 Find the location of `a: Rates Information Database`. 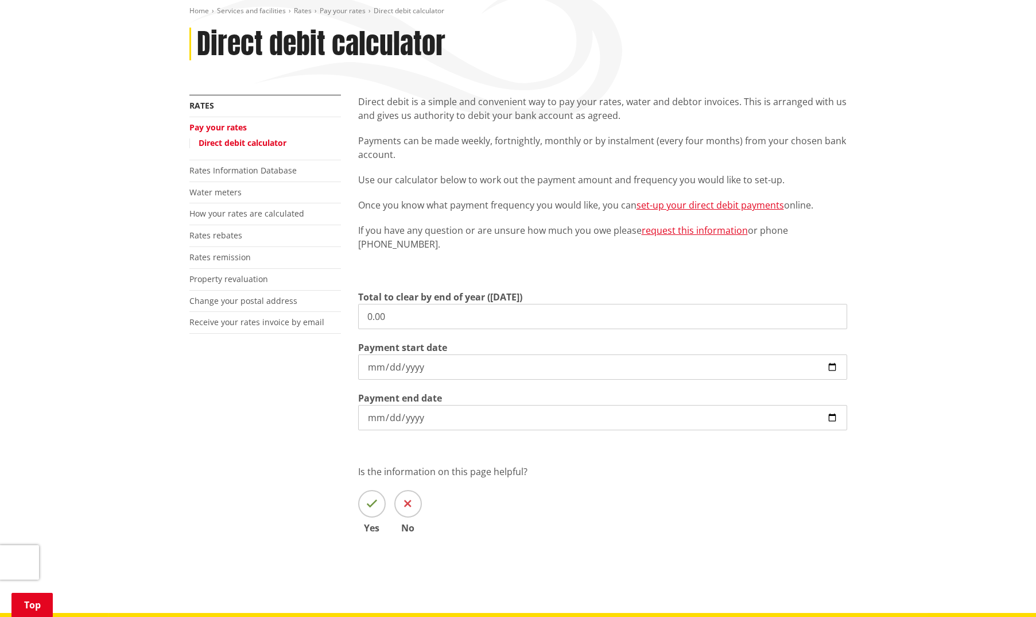

a: Rates Information Database is located at coordinates (243, 170).